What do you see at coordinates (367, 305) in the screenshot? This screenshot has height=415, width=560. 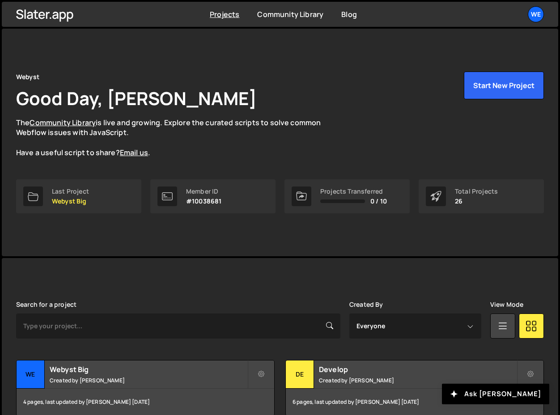 I see `label: Created By` at bounding box center [367, 305].